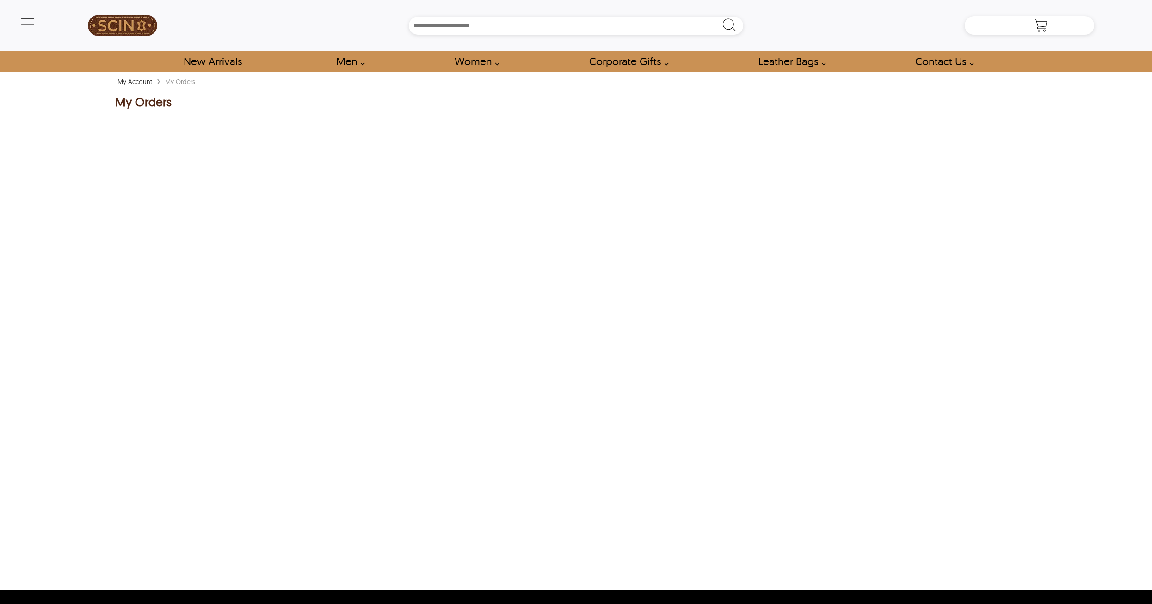  What do you see at coordinates (143, 103) in the screenshot?
I see `h1: My Orders` at bounding box center [143, 103].